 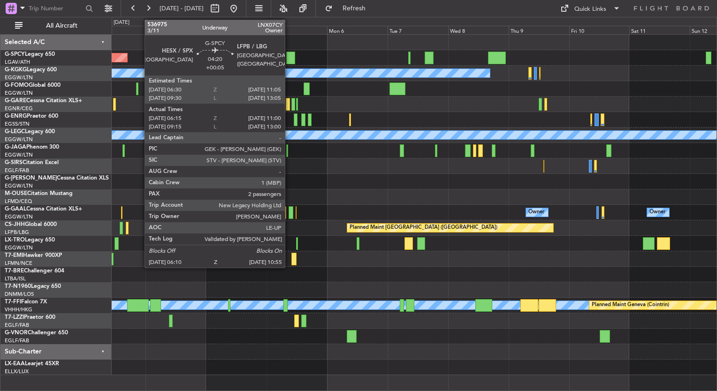 What do you see at coordinates (32, 364) in the screenshot?
I see `a: LX-EAALearjet 45XR` at bounding box center [32, 364].